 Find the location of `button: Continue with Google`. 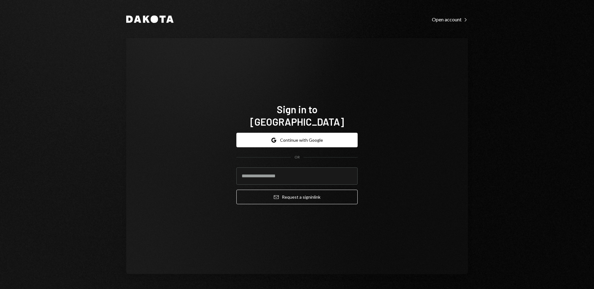

button: Continue with Google is located at coordinates (297, 140).